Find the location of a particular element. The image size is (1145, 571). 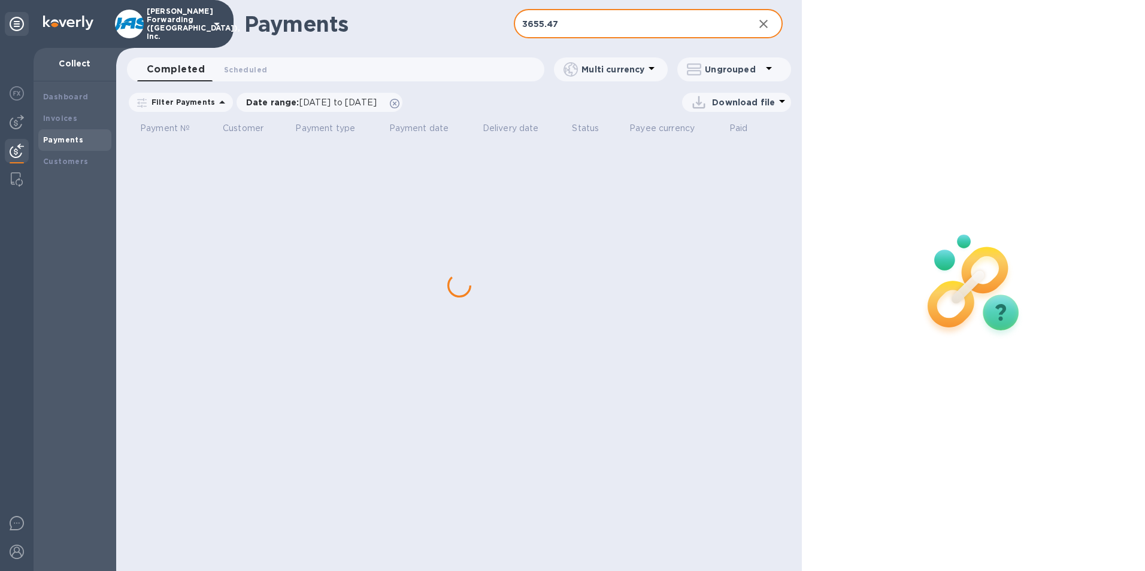

span: Paid is located at coordinates (746, 128).